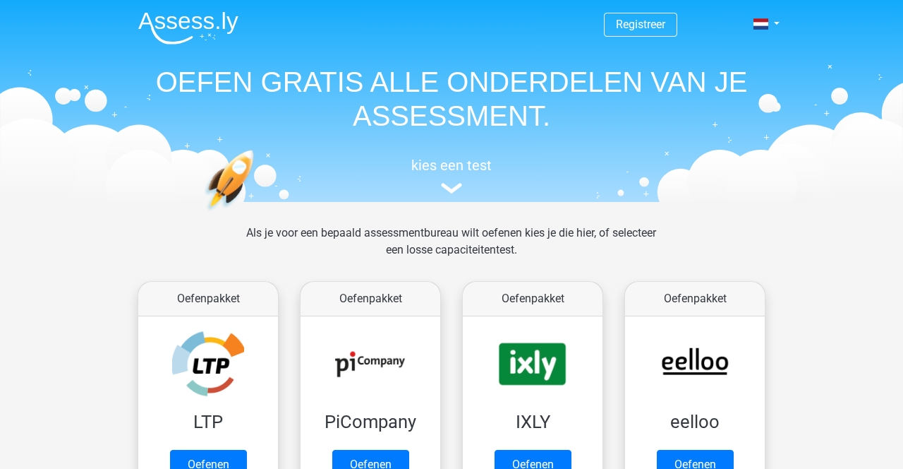  What do you see at coordinates (452, 165) in the screenshot?
I see `h5: kies een test` at bounding box center [452, 165].